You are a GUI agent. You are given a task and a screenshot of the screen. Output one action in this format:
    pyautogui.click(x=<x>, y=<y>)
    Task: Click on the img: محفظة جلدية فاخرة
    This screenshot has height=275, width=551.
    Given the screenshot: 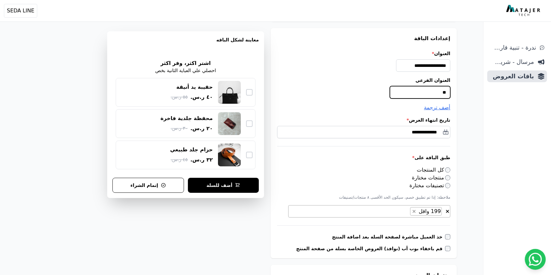 What is the action you would take?
    pyautogui.click(x=229, y=124)
    